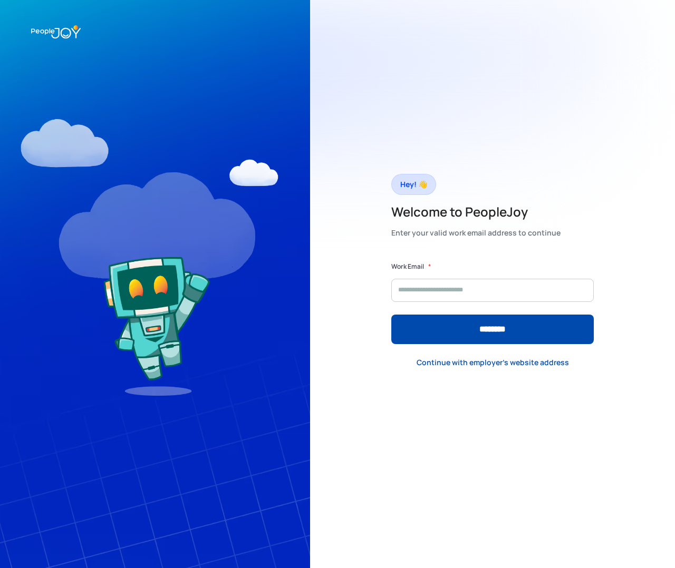  I want to click on label: Work Email, so click(408, 267).